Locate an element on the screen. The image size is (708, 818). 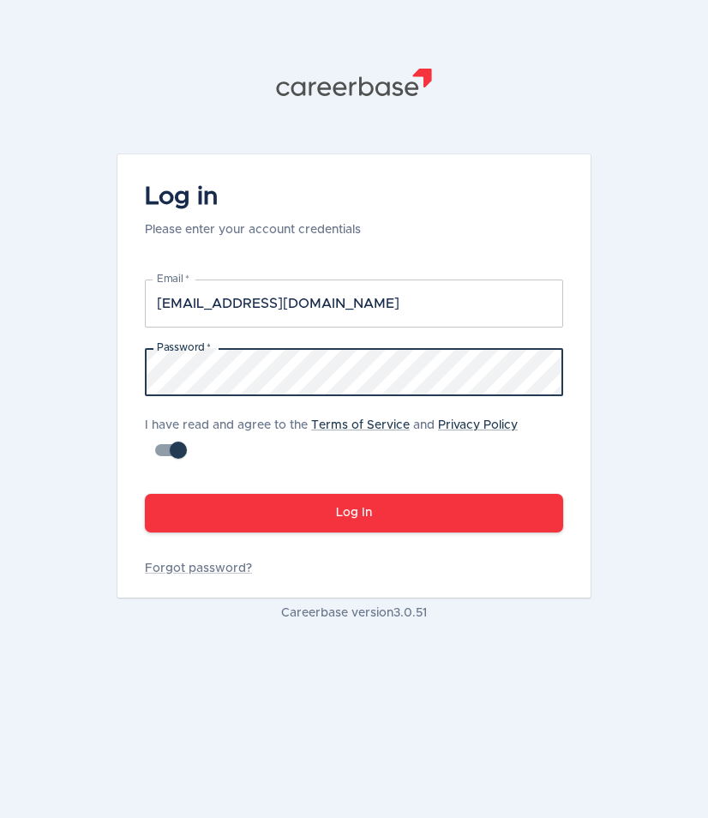
a: Terms of Service is located at coordinates (360, 425).